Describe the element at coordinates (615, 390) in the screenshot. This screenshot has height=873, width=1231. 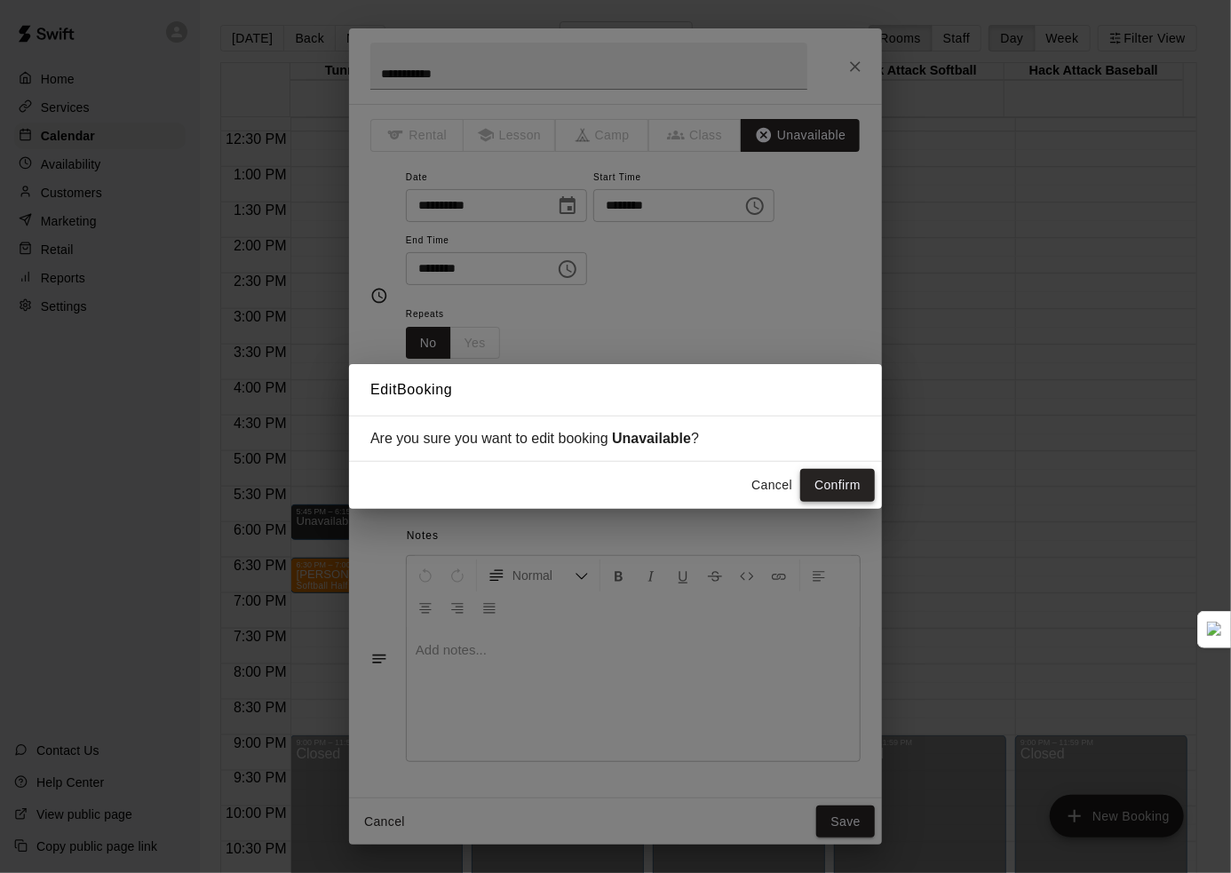
I see `h2: Edit Booking` at that location.